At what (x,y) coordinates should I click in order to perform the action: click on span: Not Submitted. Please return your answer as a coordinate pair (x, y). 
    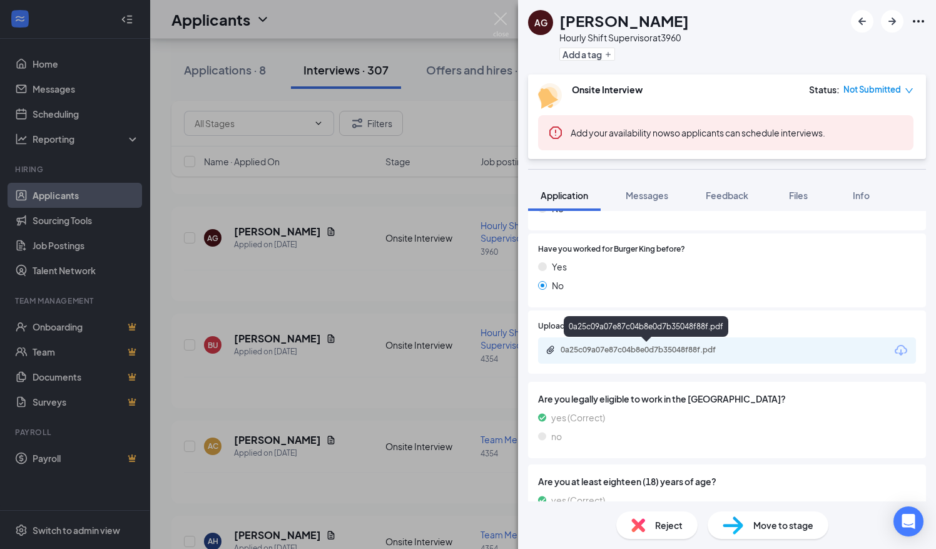
    Looking at the image, I should click on (872, 89).